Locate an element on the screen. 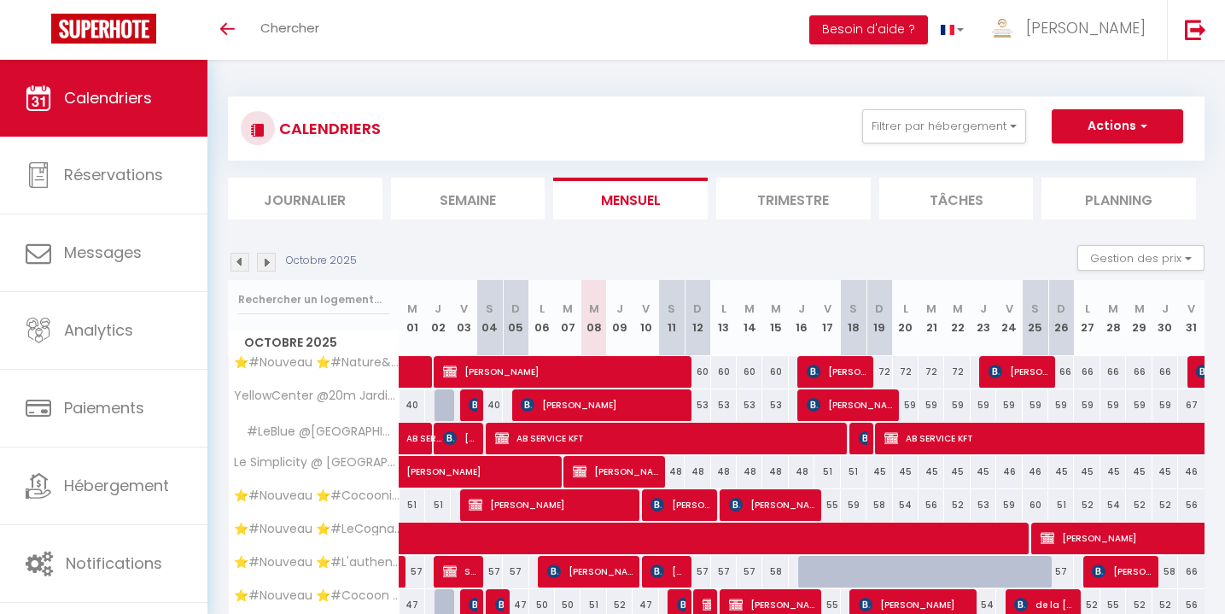  th: 27 is located at coordinates (1087, 318).